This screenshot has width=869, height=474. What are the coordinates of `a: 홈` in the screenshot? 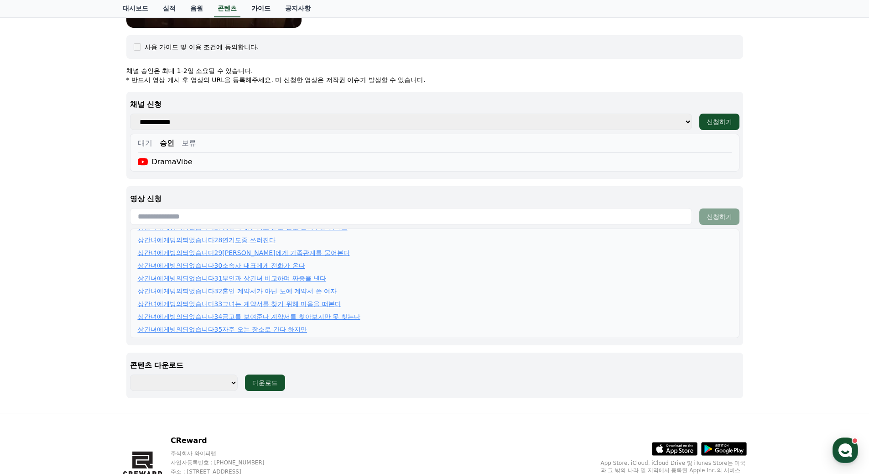 It's located at (31, 301).